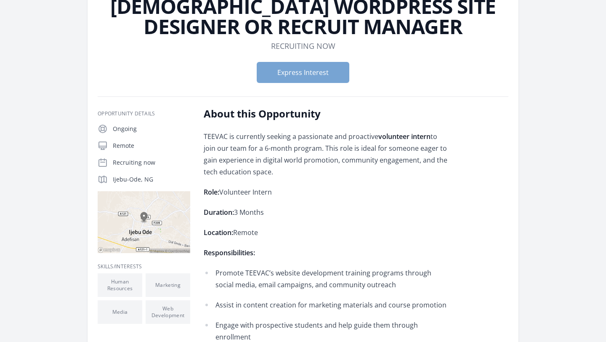  I want to click on strong: Responsibilities:, so click(229, 253).